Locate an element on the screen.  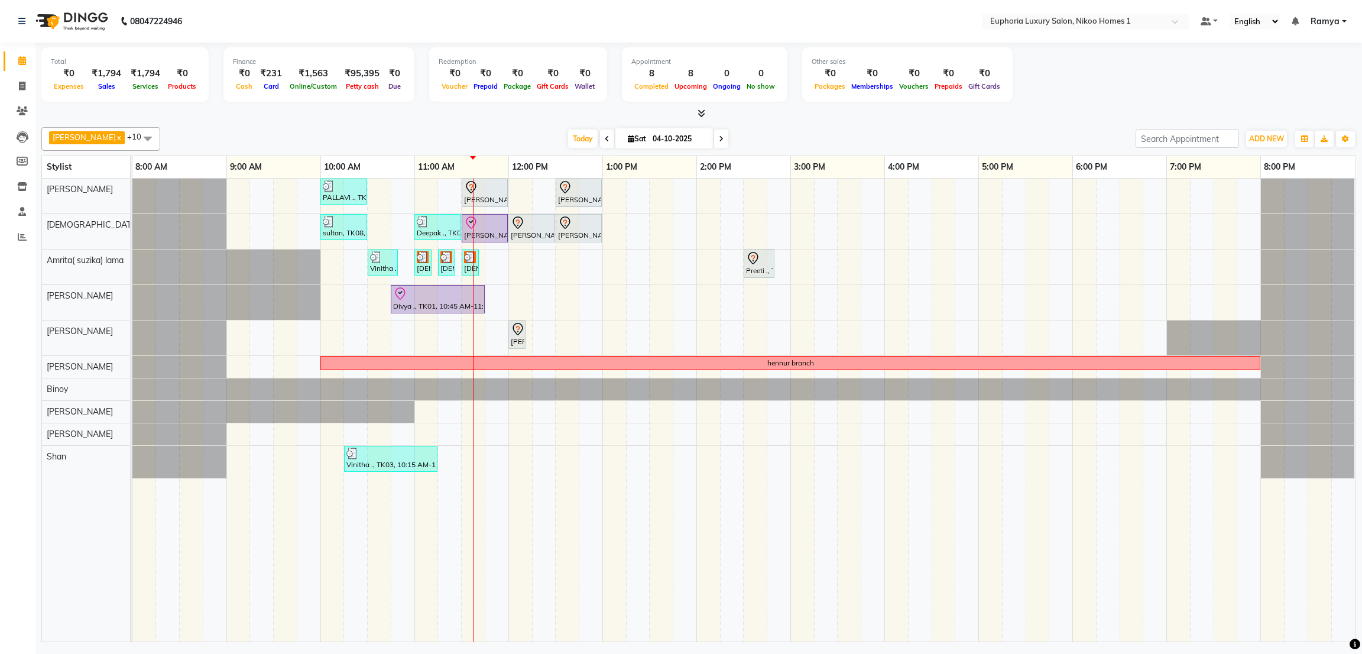
span: Services is located at coordinates (145, 86).